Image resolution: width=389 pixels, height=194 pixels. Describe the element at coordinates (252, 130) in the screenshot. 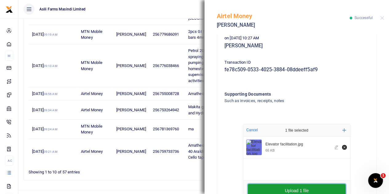

I see `button: Cancel` at that location.